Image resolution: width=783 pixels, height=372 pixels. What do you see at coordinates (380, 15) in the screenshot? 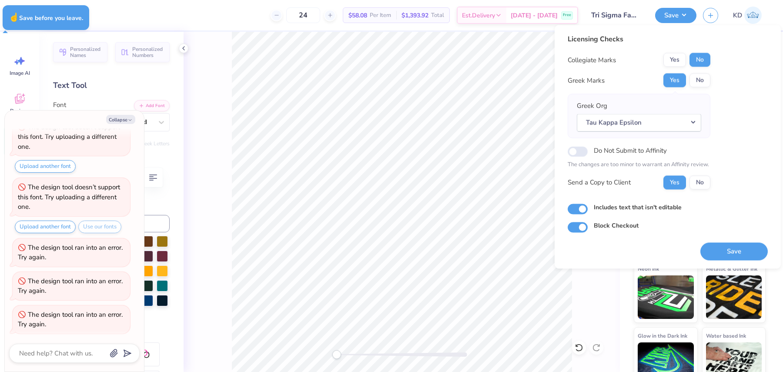
I see `span: Per Item` at bounding box center [380, 15].